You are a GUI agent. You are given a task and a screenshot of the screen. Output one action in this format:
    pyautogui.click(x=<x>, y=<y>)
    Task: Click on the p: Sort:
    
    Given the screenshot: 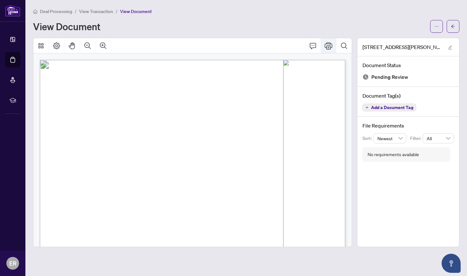 What is the action you would take?
    pyautogui.click(x=368, y=138)
    